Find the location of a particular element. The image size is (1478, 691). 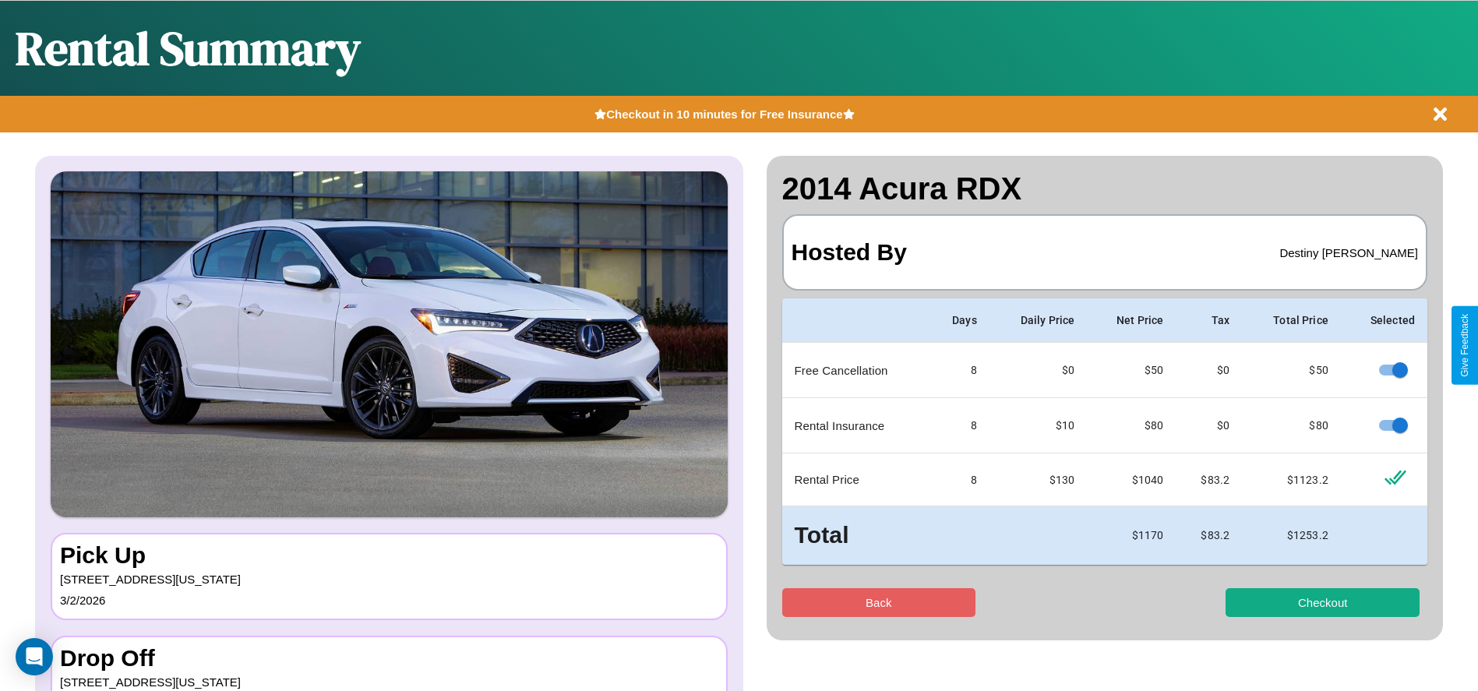

h3: Total is located at coordinates (856, 535).